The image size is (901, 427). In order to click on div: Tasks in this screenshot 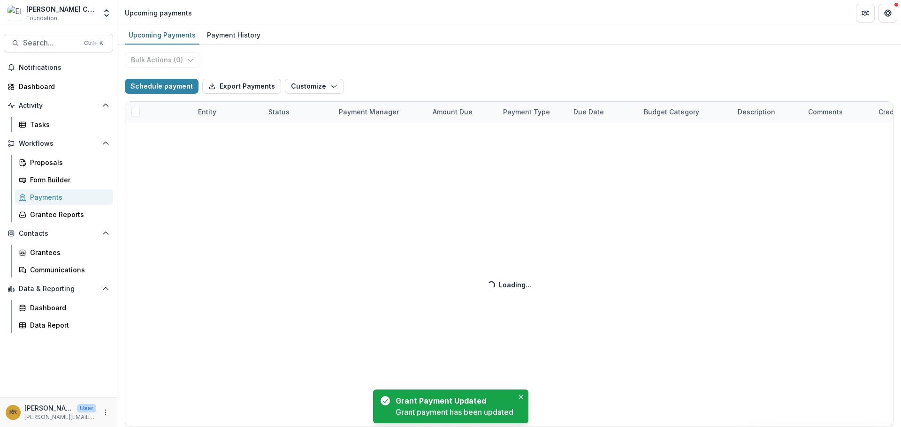, I will do `click(68, 124)`.